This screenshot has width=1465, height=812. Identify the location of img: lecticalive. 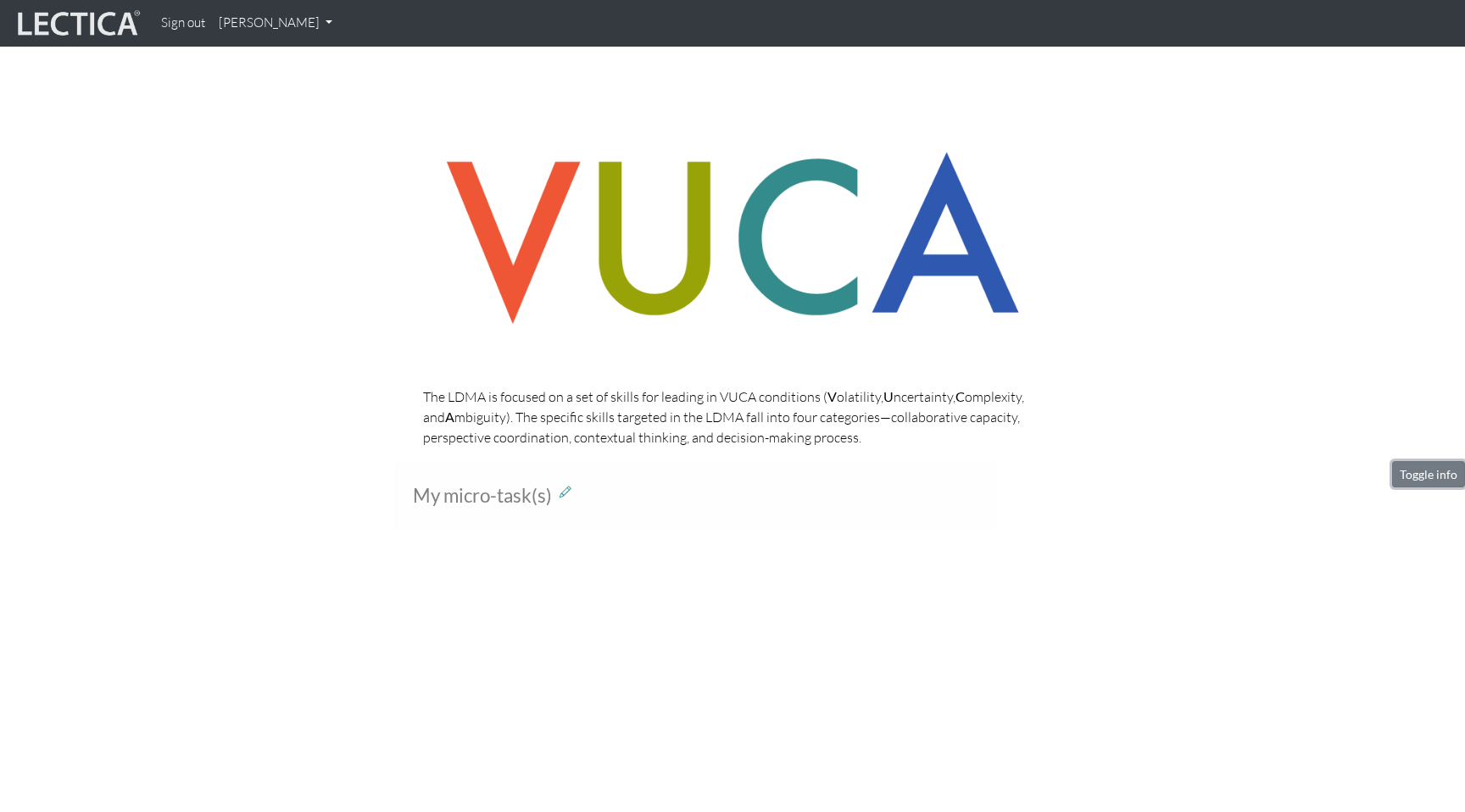
(77, 24).